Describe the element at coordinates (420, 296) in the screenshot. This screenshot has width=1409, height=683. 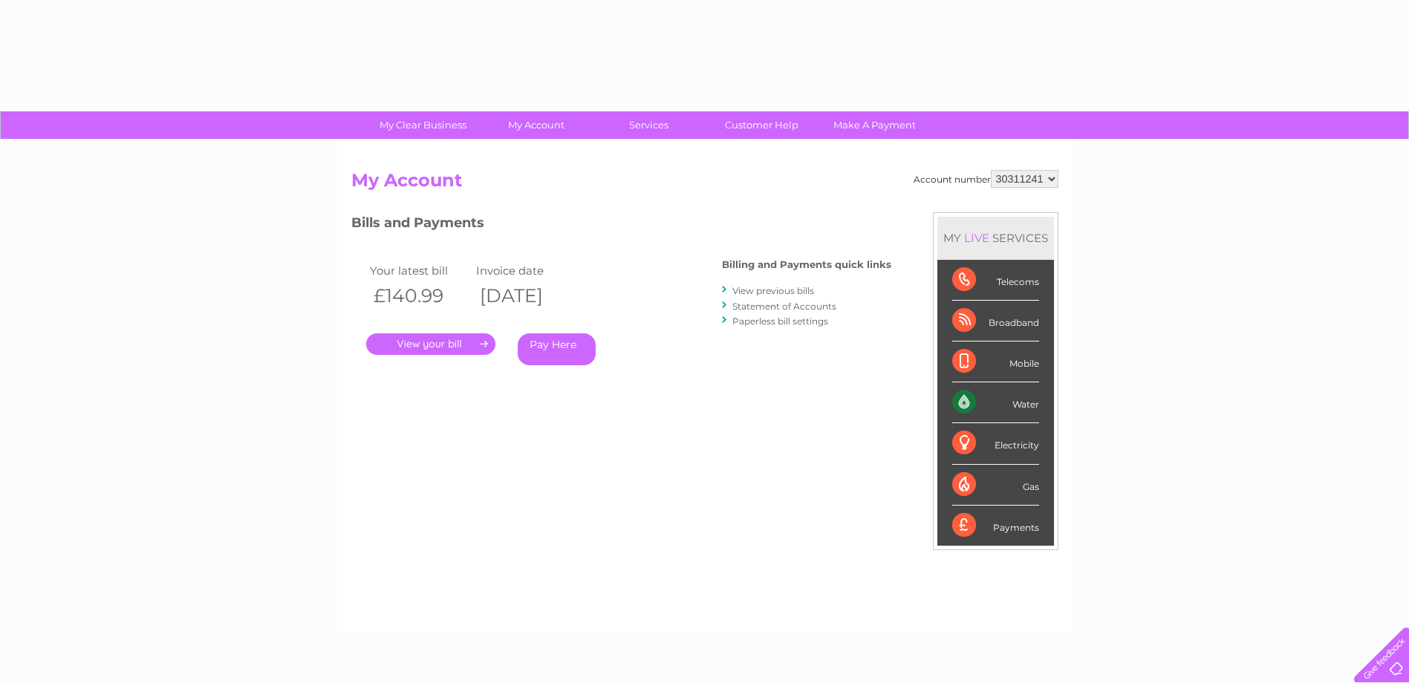
I see `th: £140.99` at that location.